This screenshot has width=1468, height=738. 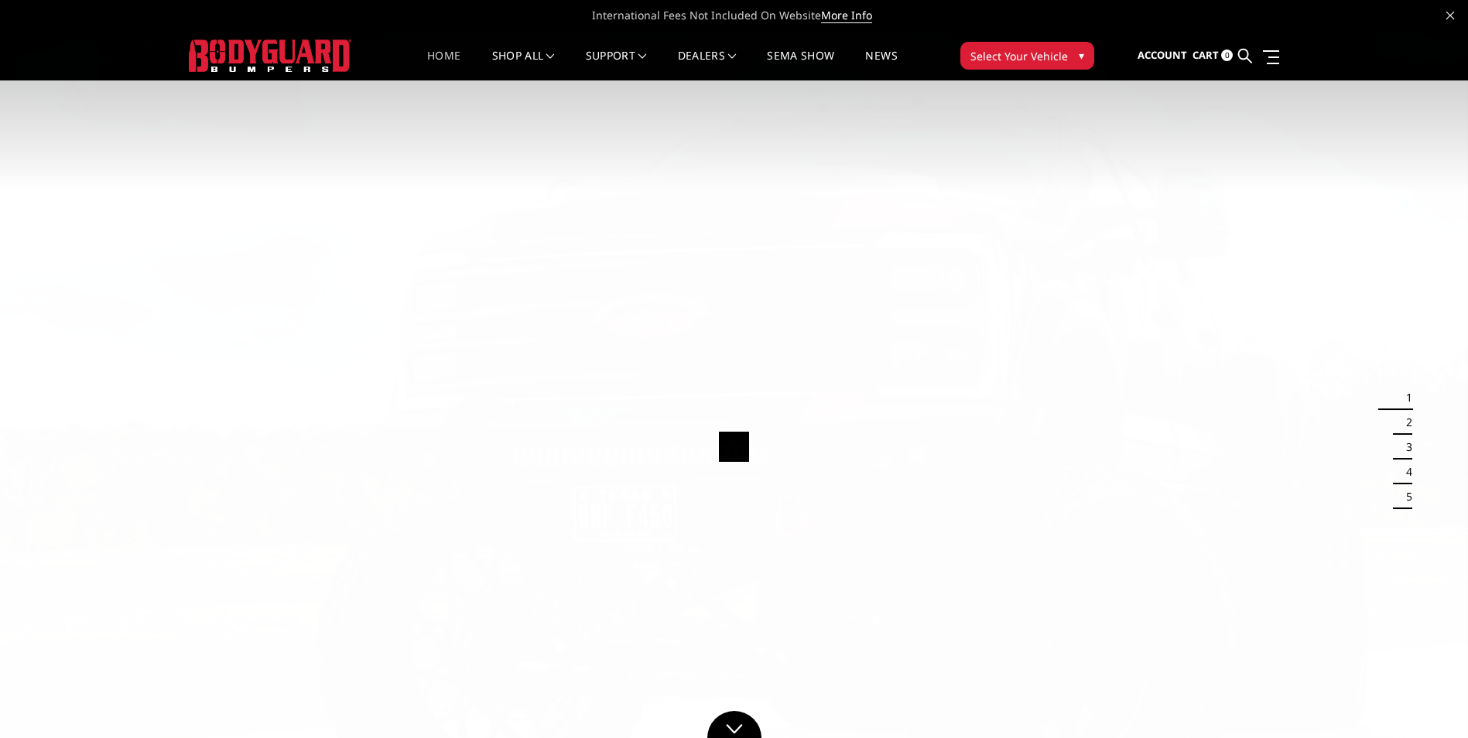 What do you see at coordinates (1212, 56) in the screenshot?
I see `a: Cart 0` at bounding box center [1212, 56].